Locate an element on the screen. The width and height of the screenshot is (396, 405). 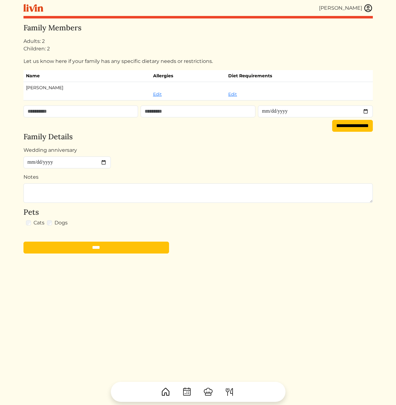
img: CalendarDots-5bcf9d9080389f2a281d69619e1c85352834be518fbc73d9501aef674afc0d57.svg is located at coordinates (187, 391).